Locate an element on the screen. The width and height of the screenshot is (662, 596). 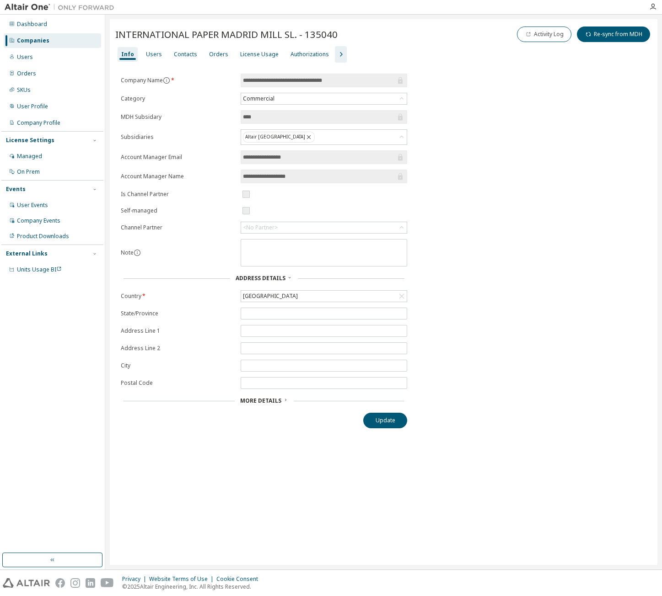
div: SKUs is located at coordinates (24, 90).